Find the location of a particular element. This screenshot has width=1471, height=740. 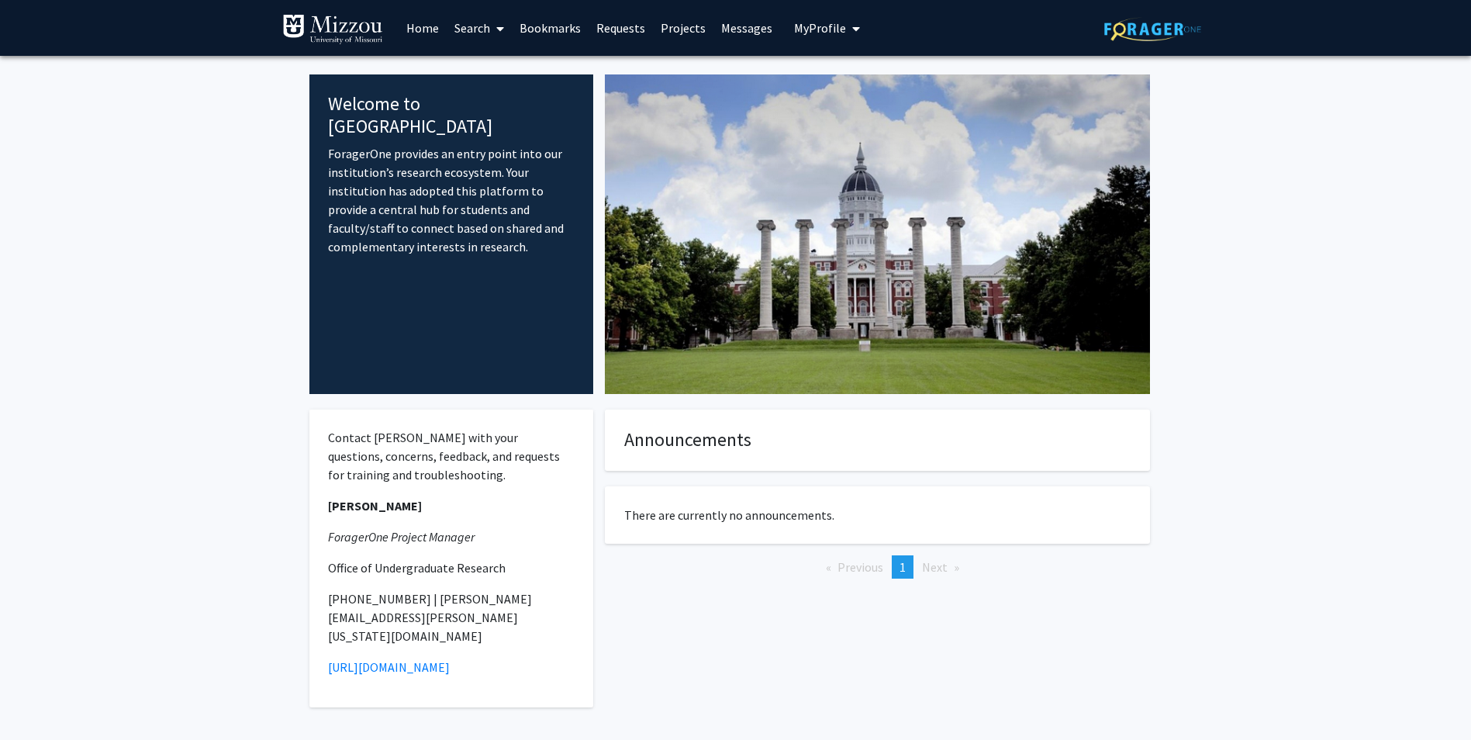

a: Projects is located at coordinates (683, 28).